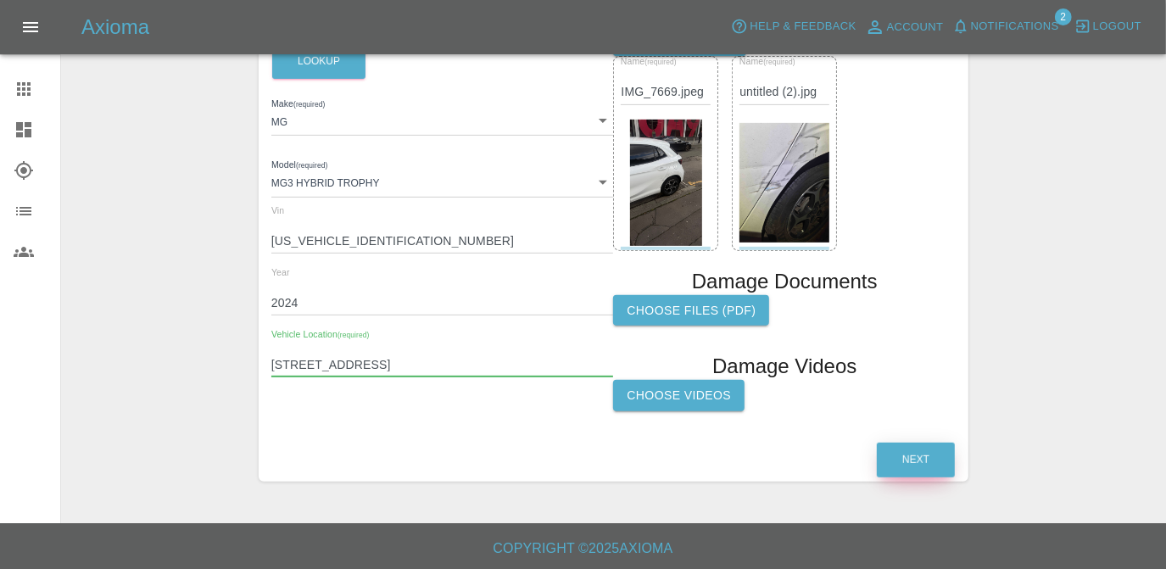  Describe the element at coordinates (1015, 26) in the screenshot. I see `span: Notifications` at that location.